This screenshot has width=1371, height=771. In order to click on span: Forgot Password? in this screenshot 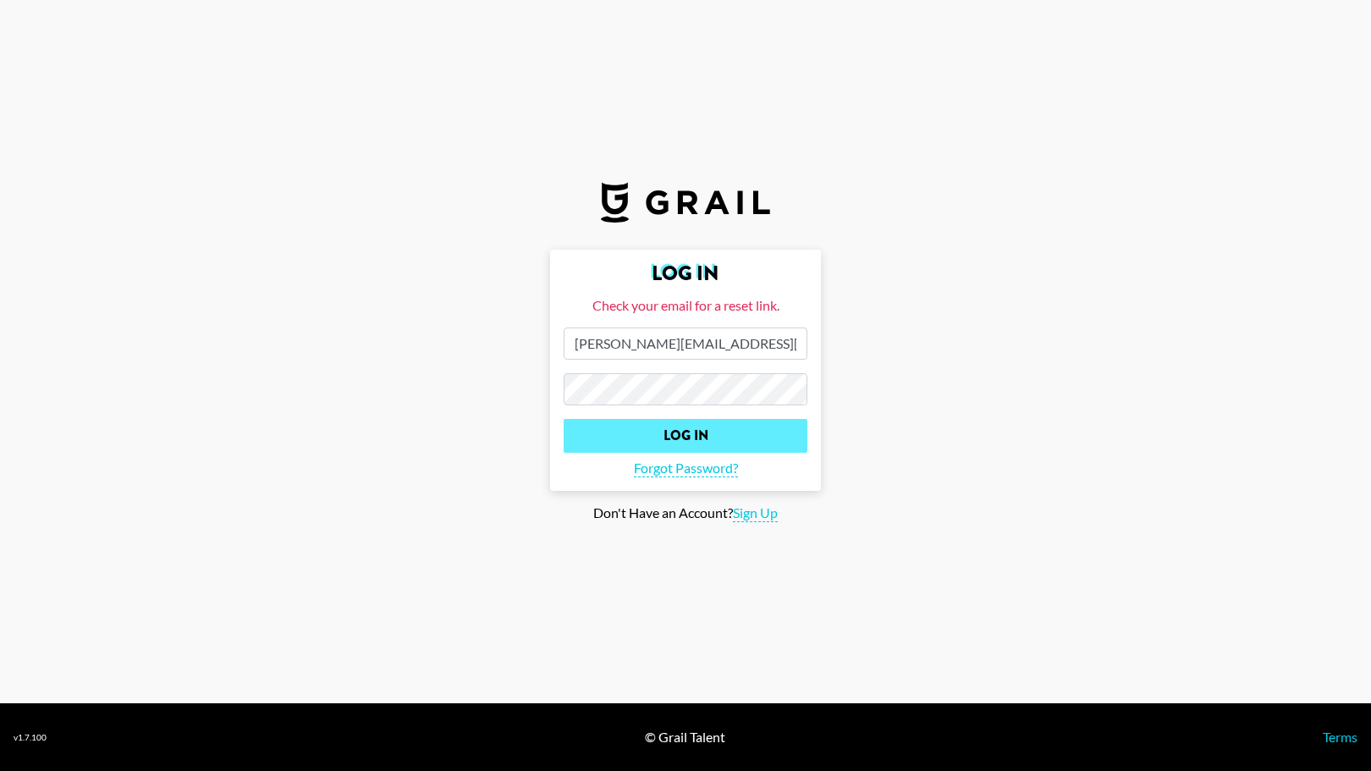, I will do `click(686, 468)`.